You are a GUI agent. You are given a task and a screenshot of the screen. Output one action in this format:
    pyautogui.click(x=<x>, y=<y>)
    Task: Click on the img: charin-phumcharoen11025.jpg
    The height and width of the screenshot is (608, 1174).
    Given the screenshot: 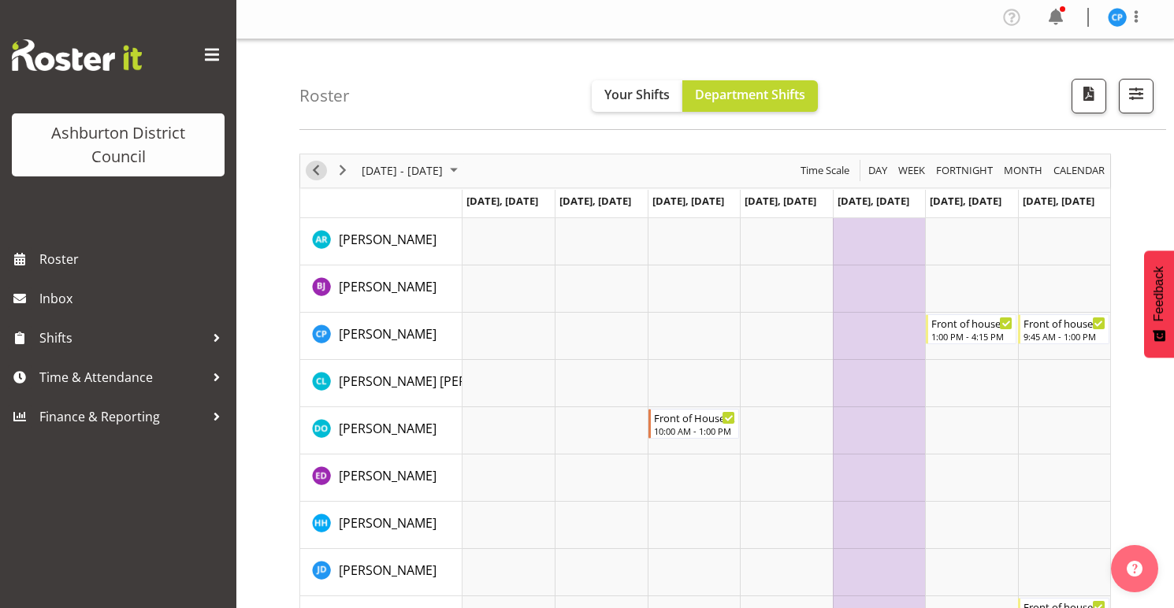 What is the action you would take?
    pyautogui.click(x=1117, y=17)
    